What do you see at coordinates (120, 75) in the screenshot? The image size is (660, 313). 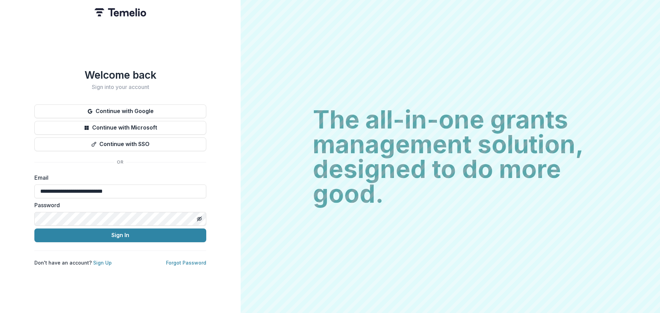 I see `h1: Welcome back` at bounding box center [120, 75].